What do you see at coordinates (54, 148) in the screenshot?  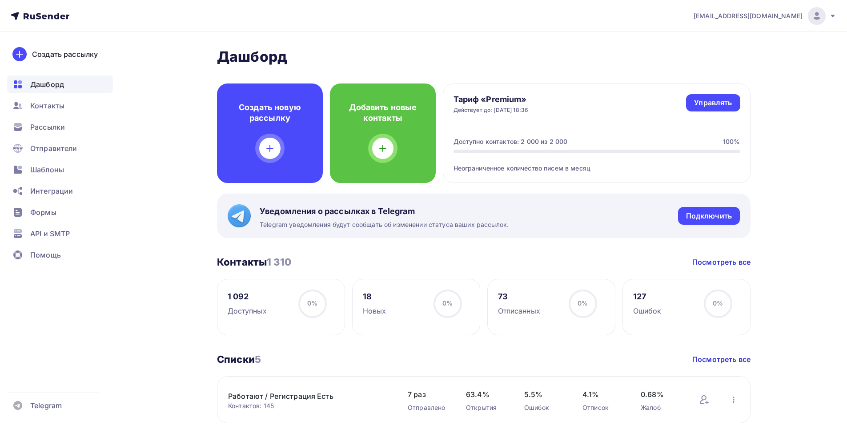 I see `span: Отправители` at bounding box center [54, 148].